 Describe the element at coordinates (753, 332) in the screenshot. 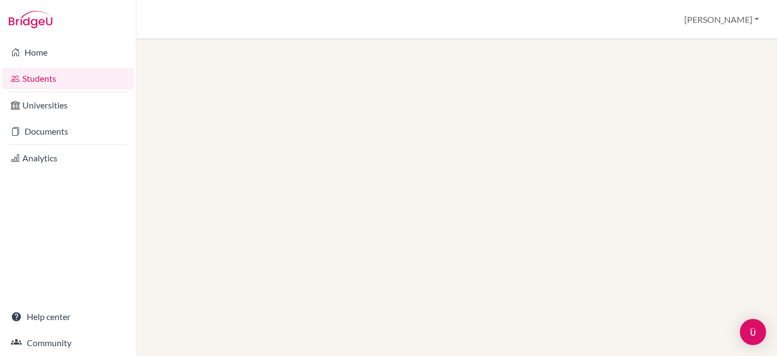

I see `div: Open Intercom Messenger` at that location.